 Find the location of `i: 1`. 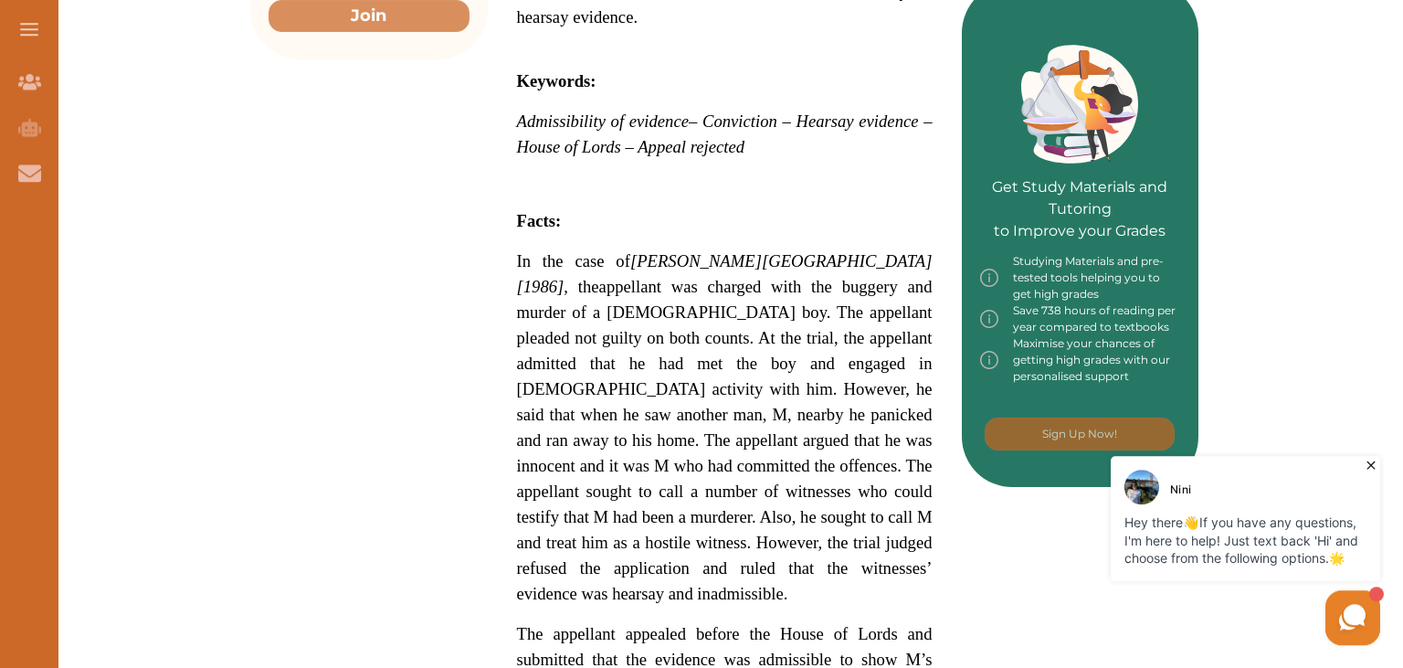

i: 1 is located at coordinates (412, 143).